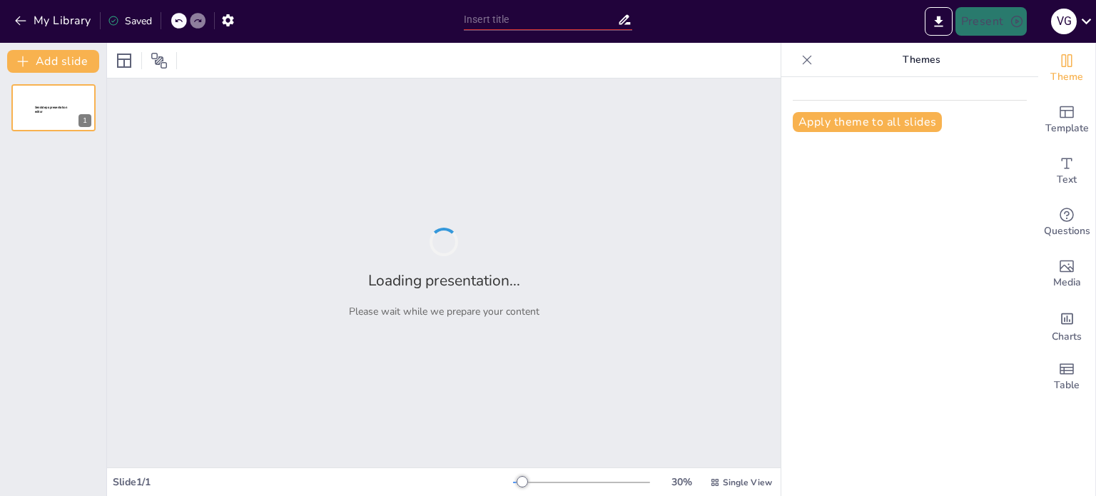 The image size is (1096, 496). I want to click on div: Saved, so click(130, 21).